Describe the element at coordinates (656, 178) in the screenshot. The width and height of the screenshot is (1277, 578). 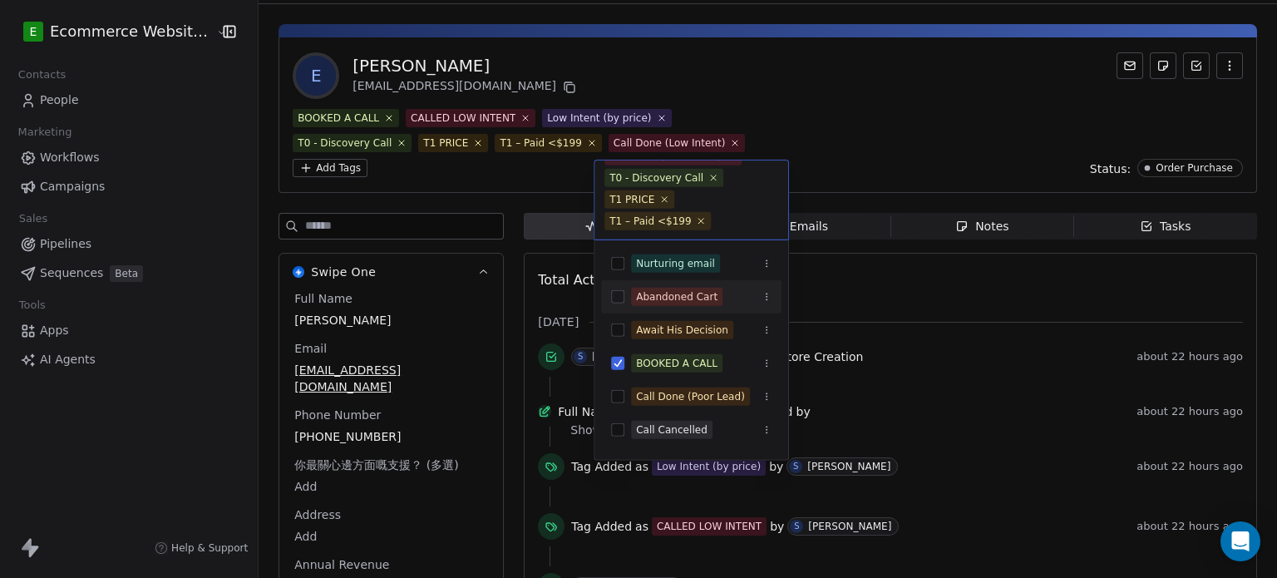
I see `div: T0 - Discovery Call` at that location.